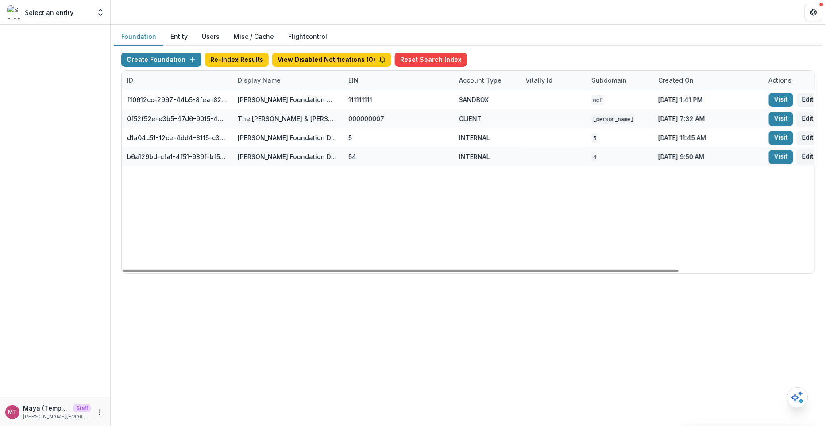 This screenshot has width=826, height=426. What do you see at coordinates (177, 100) in the screenshot?
I see `div: f10612cc-2967-44b5-8fea-824c4e1f13c5` at bounding box center [177, 100].